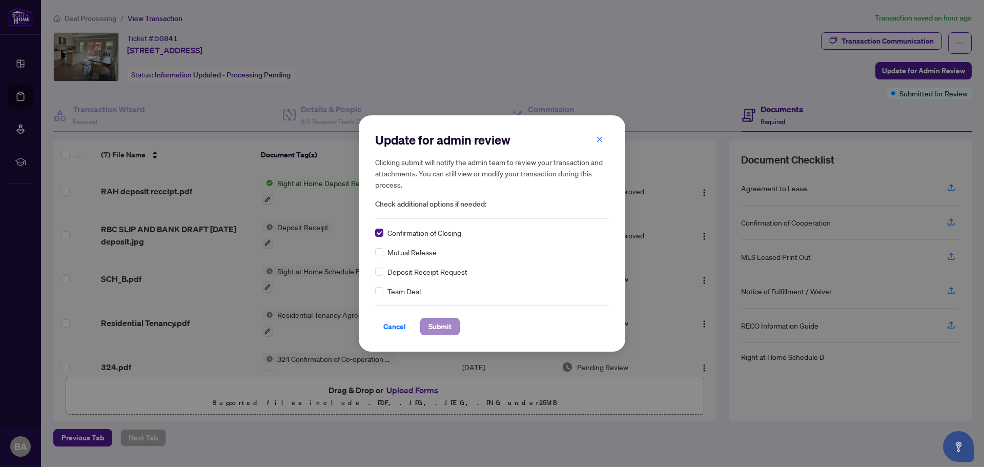 The height and width of the screenshot is (467, 984). What do you see at coordinates (440, 327) in the screenshot?
I see `button: Submit` at bounding box center [440, 327].